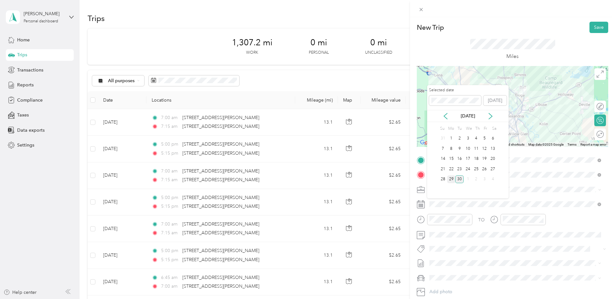 The height and width of the screenshot is (299, 615). What do you see at coordinates (572, 144) in the screenshot?
I see `a: Terms (opens in new tab)` at bounding box center [572, 144].